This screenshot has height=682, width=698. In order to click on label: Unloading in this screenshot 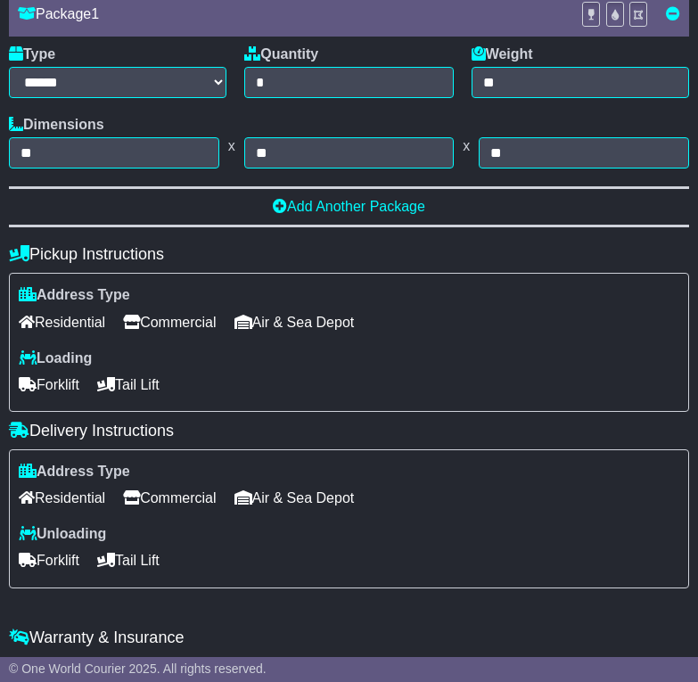, I will do `click(62, 533)`.